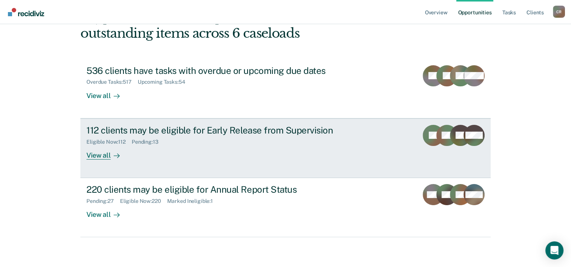 This screenshot has width=571, height=267. I want to click on a: 112 clients may be eligible for Early Release from SupervisionEligible Now:112Pending:13View all, so click(285, 148).